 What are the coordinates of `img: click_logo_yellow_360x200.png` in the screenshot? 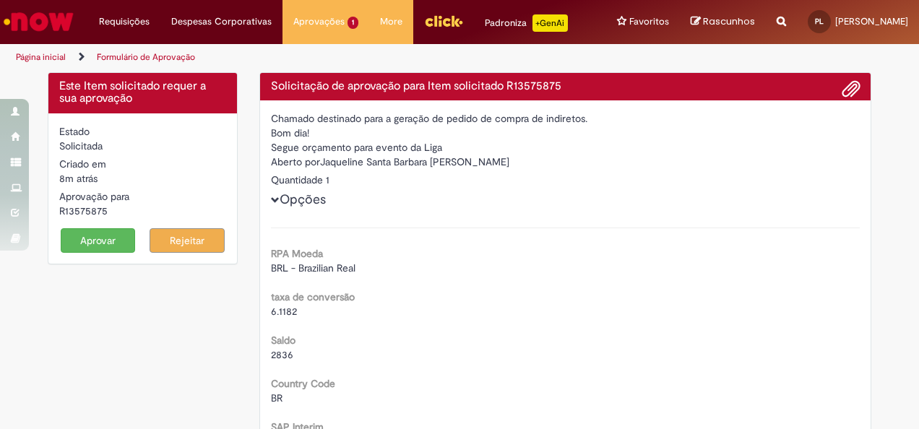 It's located at (443, 21).